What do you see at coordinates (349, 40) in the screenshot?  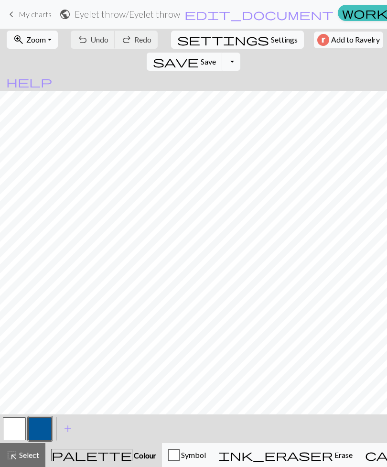 I see `button: Add to Ravelry` at bounding box center [349, 40].